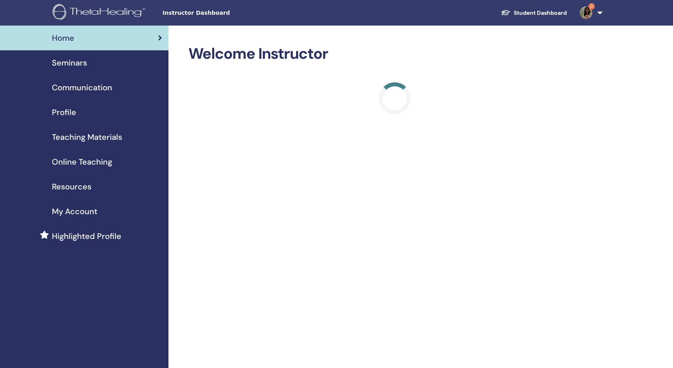 The width and height of the screenshot is (673, 368). I want to click on img: graduation-cap-white.svg, so click(506, 12).